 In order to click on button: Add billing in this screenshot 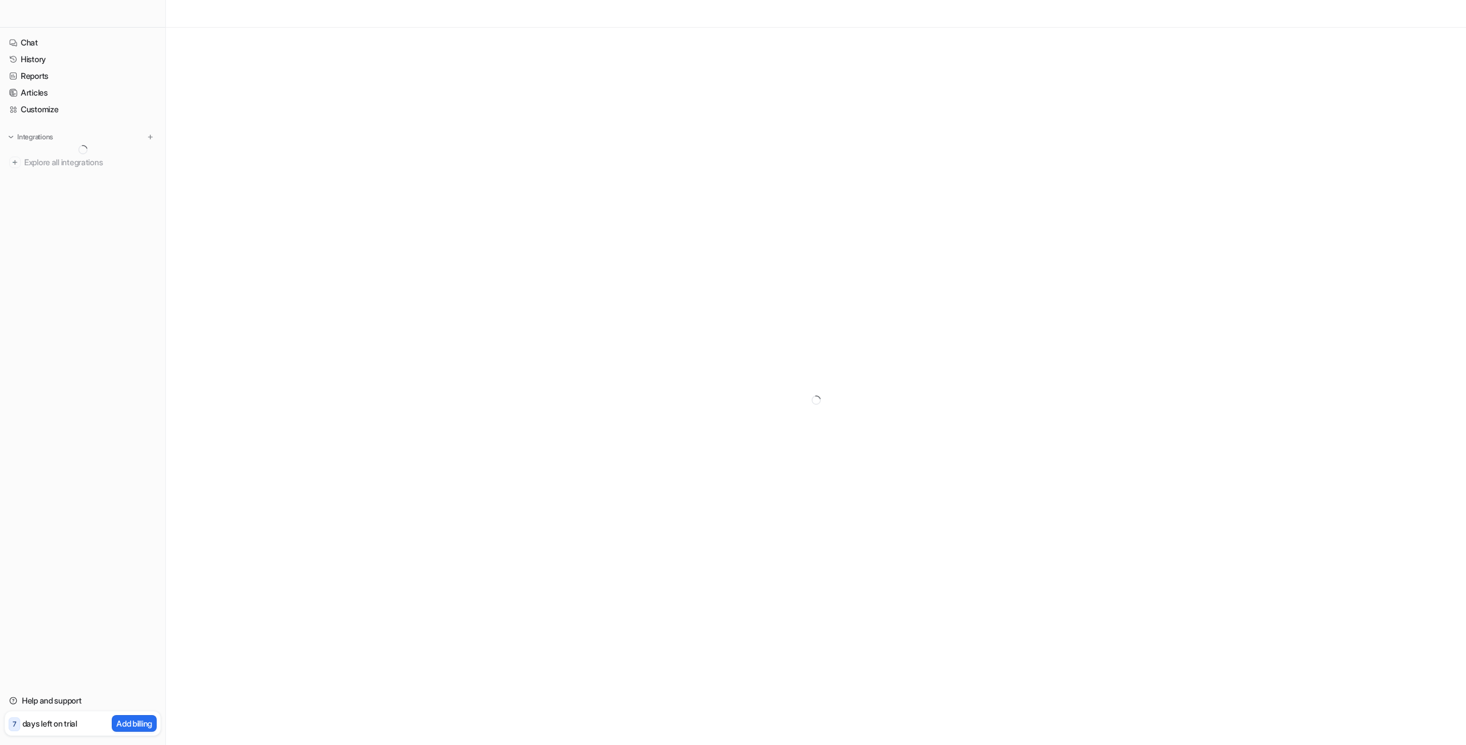, I will do `click(134, 724)`.